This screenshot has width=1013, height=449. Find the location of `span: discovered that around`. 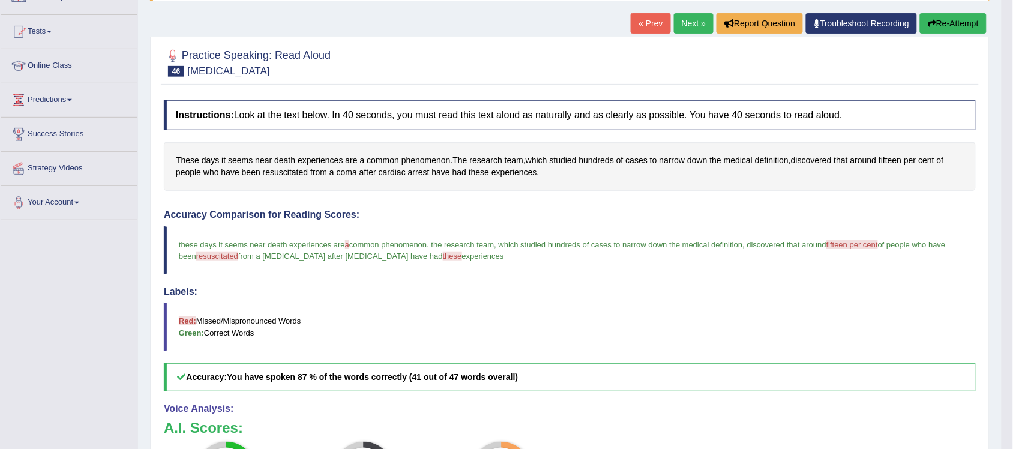

span: discovered that around is located at coordinates (787, 244).